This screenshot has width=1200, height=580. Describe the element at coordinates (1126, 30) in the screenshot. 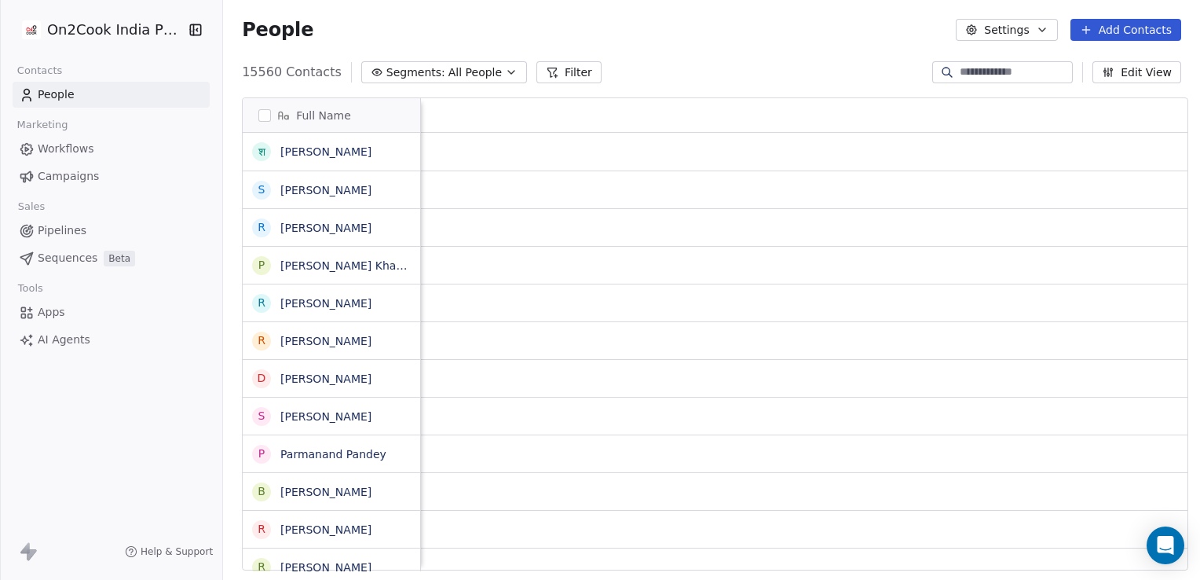

I see `button: Add Contacts` at that location.